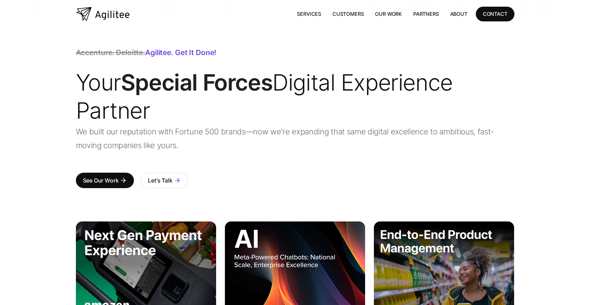  Describe the element at coordinates (111, 52) in the screenshot. I see `span: Accenture. Deloitte.` at that location.